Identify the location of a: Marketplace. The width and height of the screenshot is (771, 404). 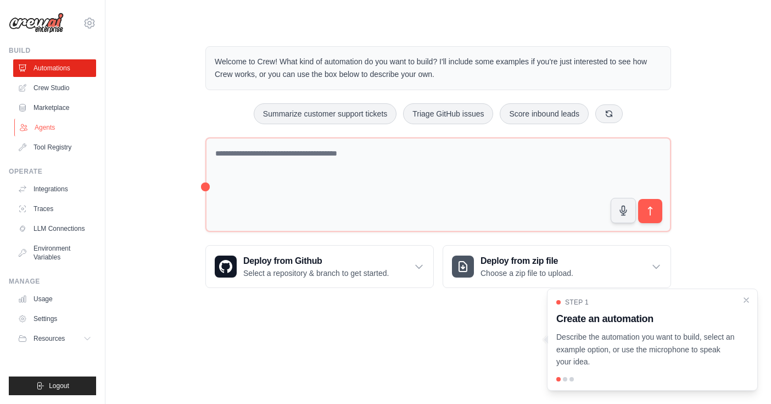
(54, 108).